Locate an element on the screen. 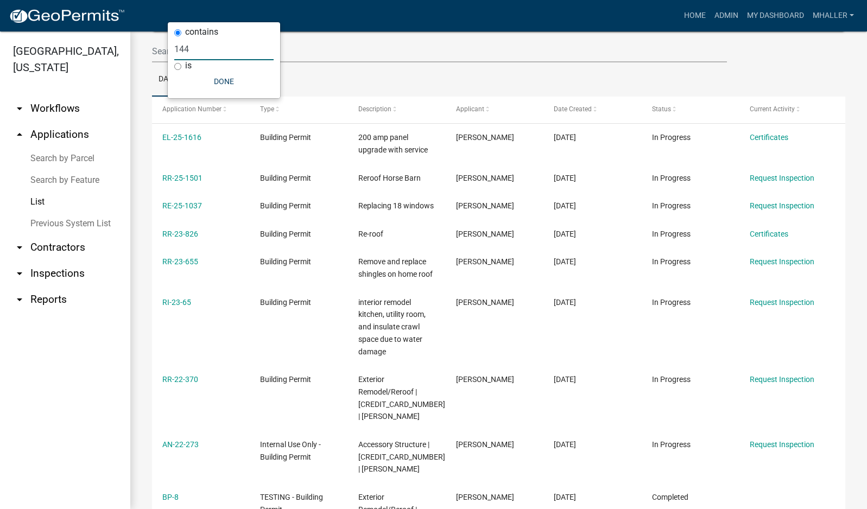 This screenshot has width=867, height=509. span: 05/05/2022 is located at coordinates (565, 445).